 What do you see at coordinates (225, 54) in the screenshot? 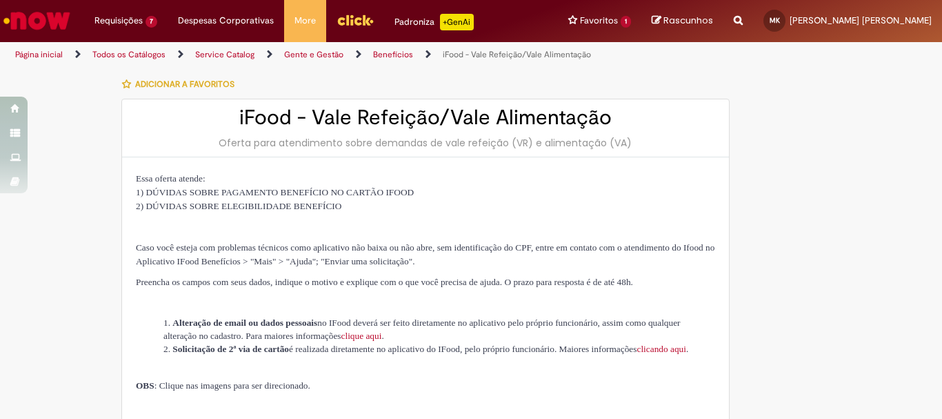
I see `a: Service Catalog` at bounding box center [225, 54].